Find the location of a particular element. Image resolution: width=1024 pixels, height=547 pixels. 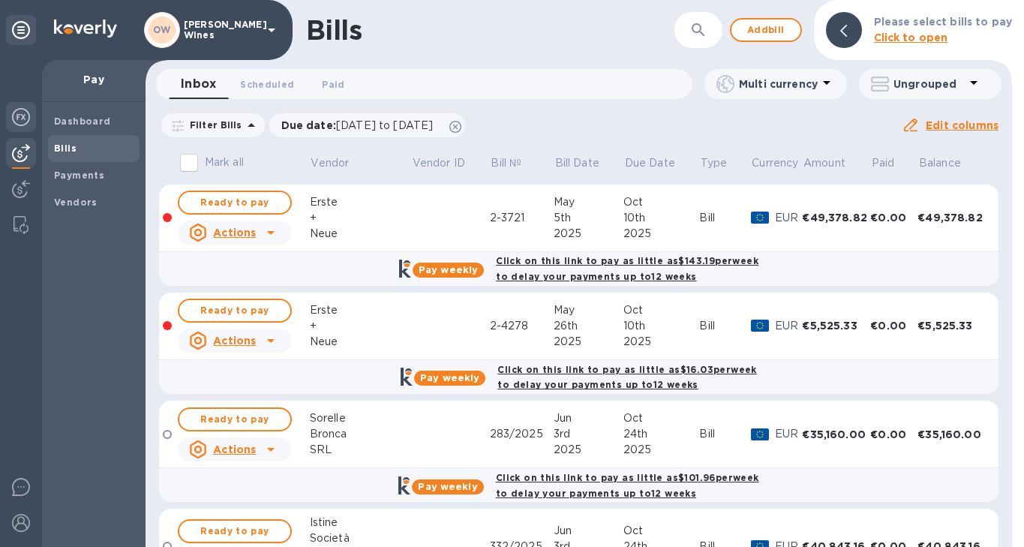

span: Amount is located at coordinates (834, 163).